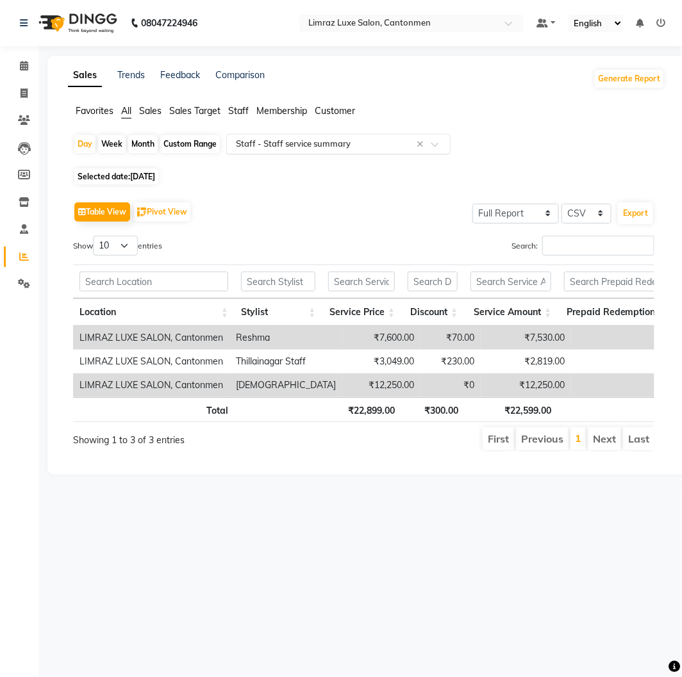  What do you see at coordinates (240, 75) in the screenshot?
I see `a: Comparison` at bounding box center [240, 75].